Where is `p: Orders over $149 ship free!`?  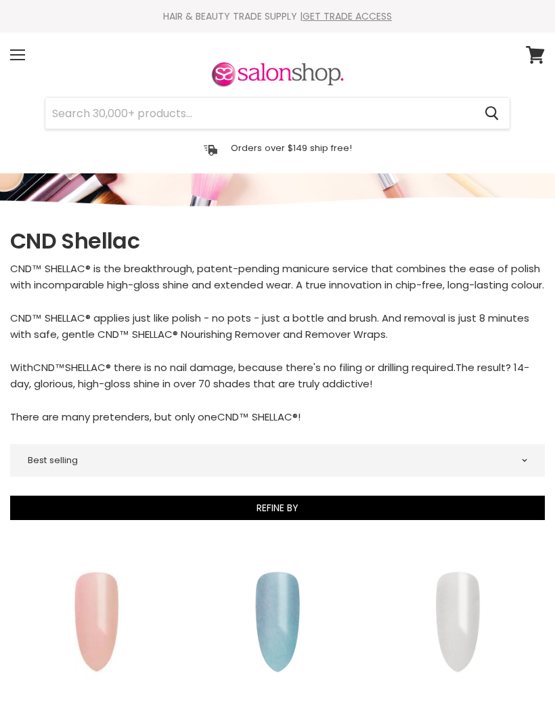
p: Orders over $149 ship free! is located at coordinates (291, 148).